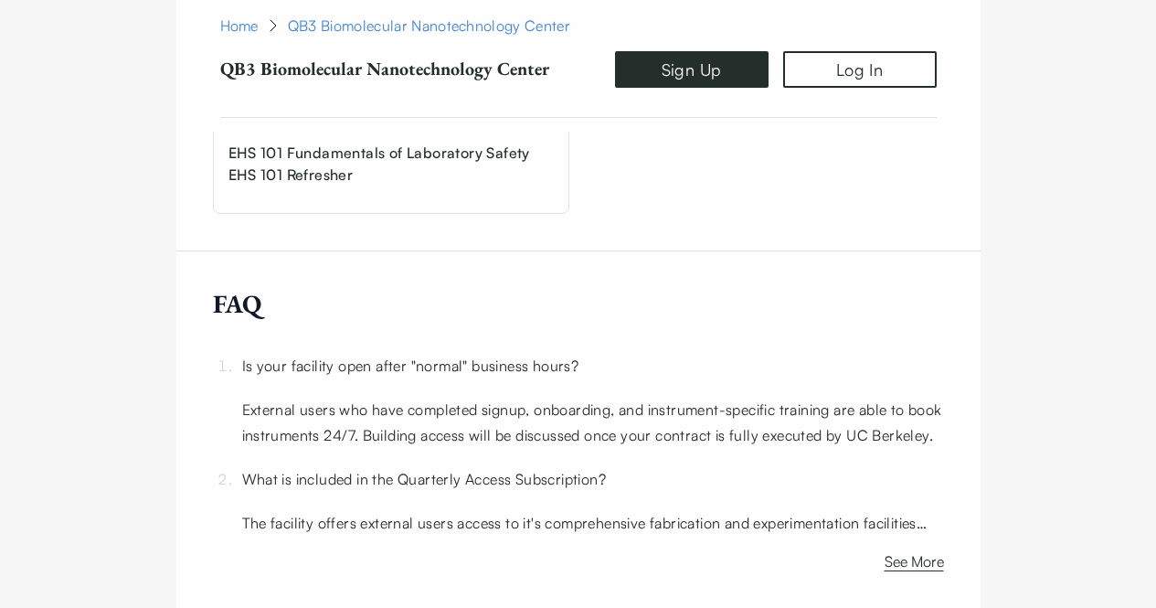 The height and width of the screenshot is (608, 1156). What do you see at coordinates (385, 69) in the screenshot?
I see `p: QB3 Biomolecular Nanotechnology Center` at bounding box center [385, 69].